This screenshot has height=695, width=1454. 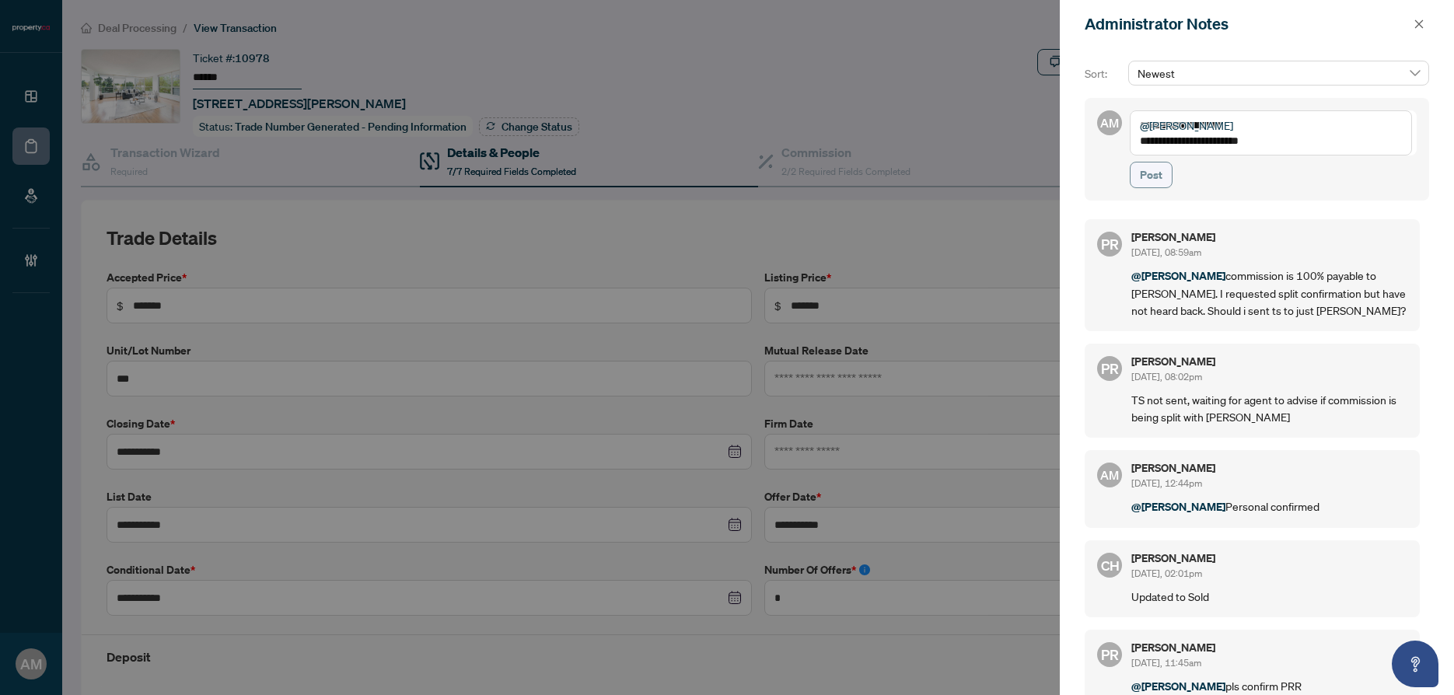 I want to click on span: Newest, so click(x=1278, y=73).